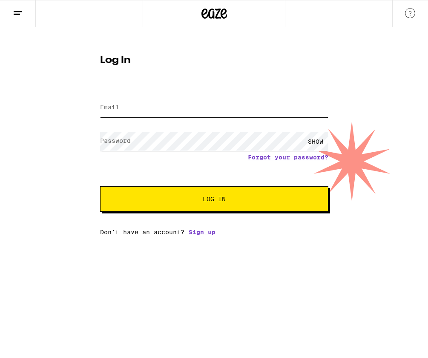 The image size is (428, 358). Describe the element at coordinates (202, 232) in the screenshot. I see `a: Sign up` at that location.